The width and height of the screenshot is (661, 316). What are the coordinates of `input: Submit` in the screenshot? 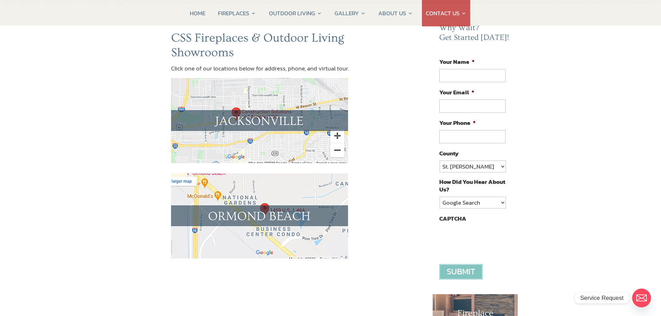 It's located at (461, 272).